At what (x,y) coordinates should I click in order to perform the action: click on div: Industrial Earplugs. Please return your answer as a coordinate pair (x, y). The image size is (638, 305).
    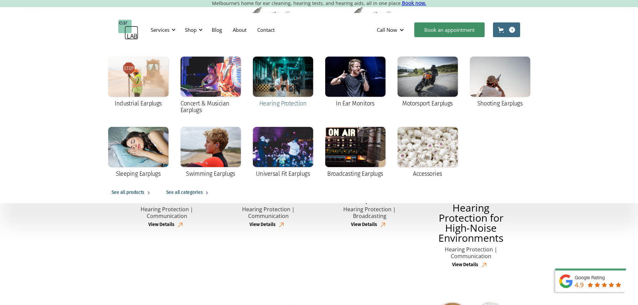
    Looking at the image, I should click on (138, 104).